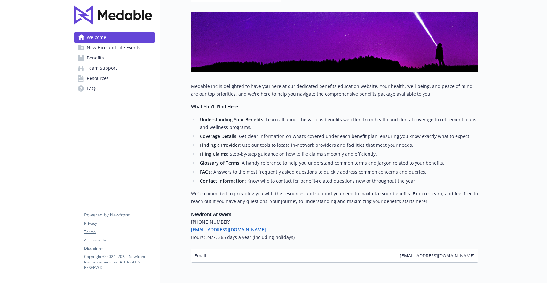 The image size is (547, 283). I want to click on a: Accessibility, so click(119, 240).